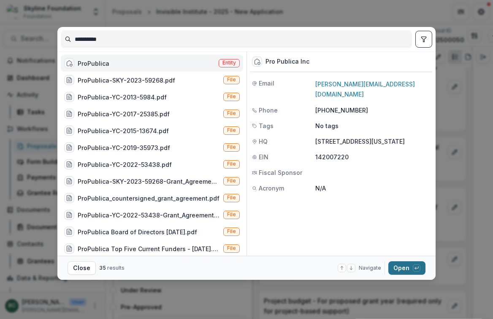  What do you see at coordinates (149, 198) in the screenshot?
I see `div: ProPublica_countersigned_grant_agreement.pdf` at bounding box center [149, 198].